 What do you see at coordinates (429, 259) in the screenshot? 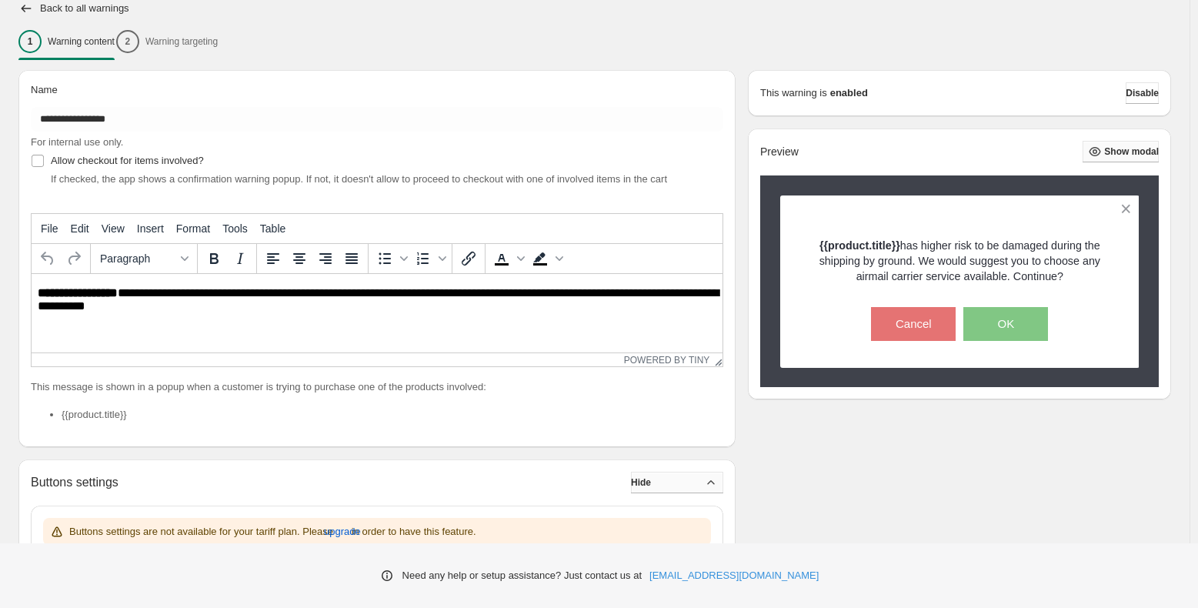
I see `div: Numbered list` at bounding box center [429, 259].